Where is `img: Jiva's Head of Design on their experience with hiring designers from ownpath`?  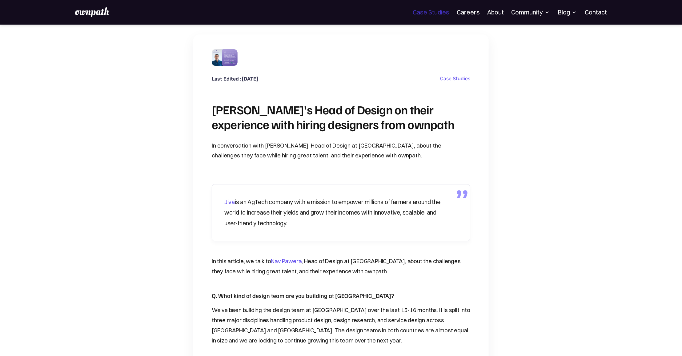 img: Jiva's Head of Design on their experience with hiring designers from ownpath is located at coordinates (225, 58).